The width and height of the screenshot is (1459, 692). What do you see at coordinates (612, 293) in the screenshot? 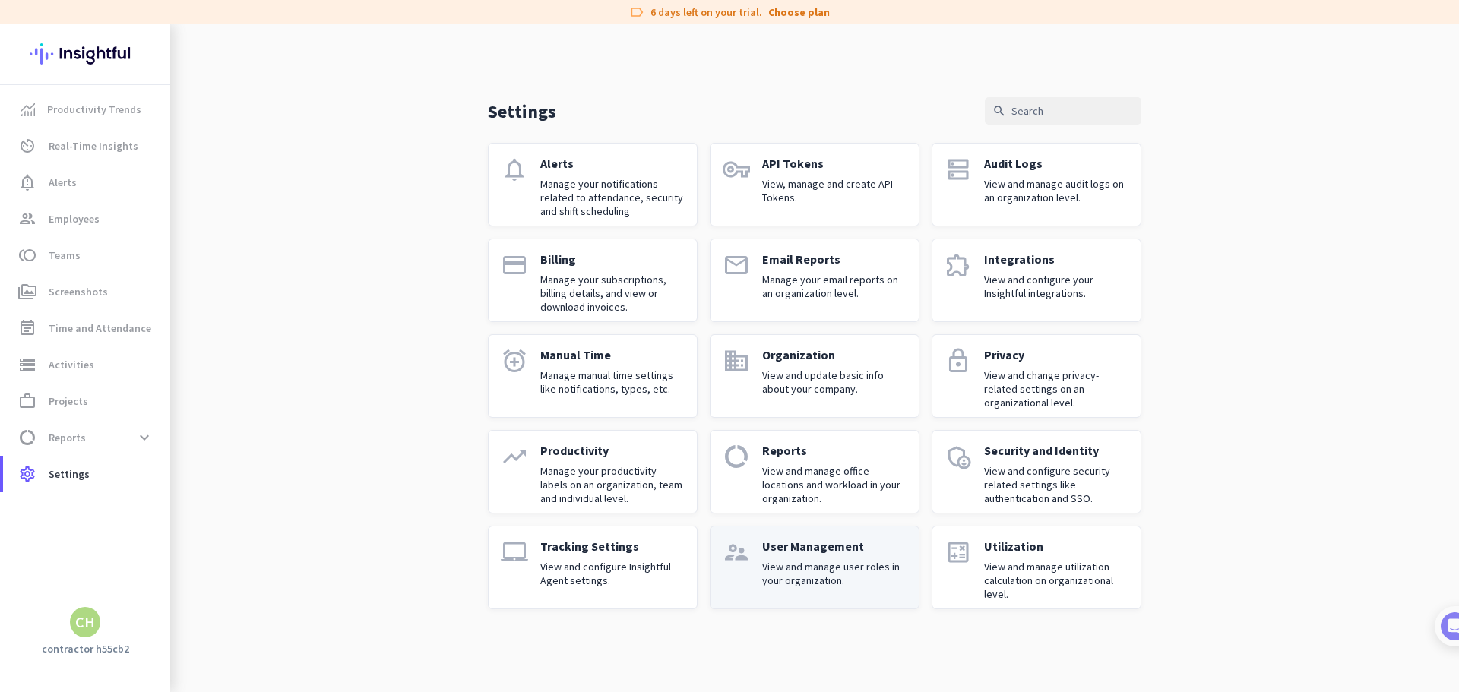
I see `p: Manage your subscriptions, billing details, and view or download invoices.` at bounding box center [612, 293].